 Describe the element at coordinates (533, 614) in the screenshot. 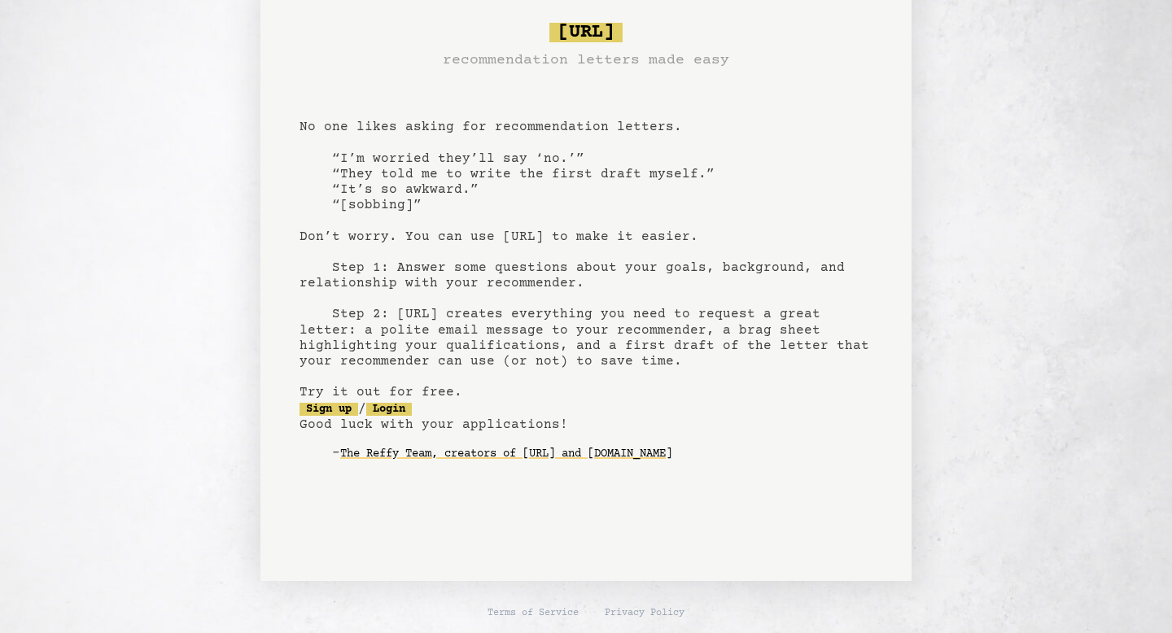

I see `a: Terms of Service` at that location.